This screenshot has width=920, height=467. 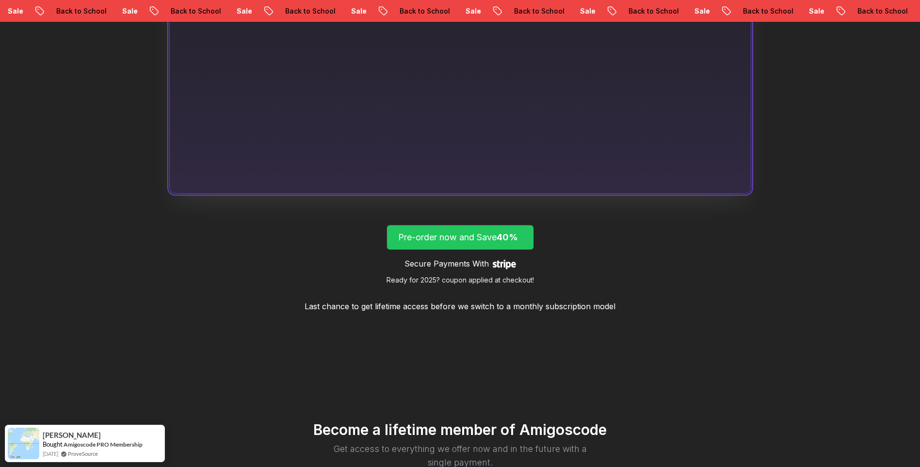 I want to click on p: Pre-order now and Save, so click(x=460, y=237).